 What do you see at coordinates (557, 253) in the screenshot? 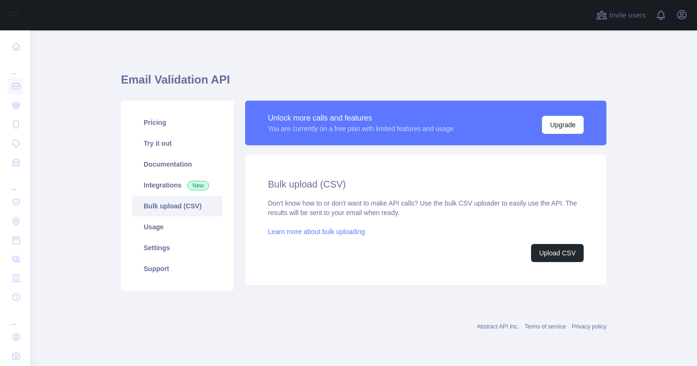
I see `button: Upload CSV` at bounding box center [557, 253].